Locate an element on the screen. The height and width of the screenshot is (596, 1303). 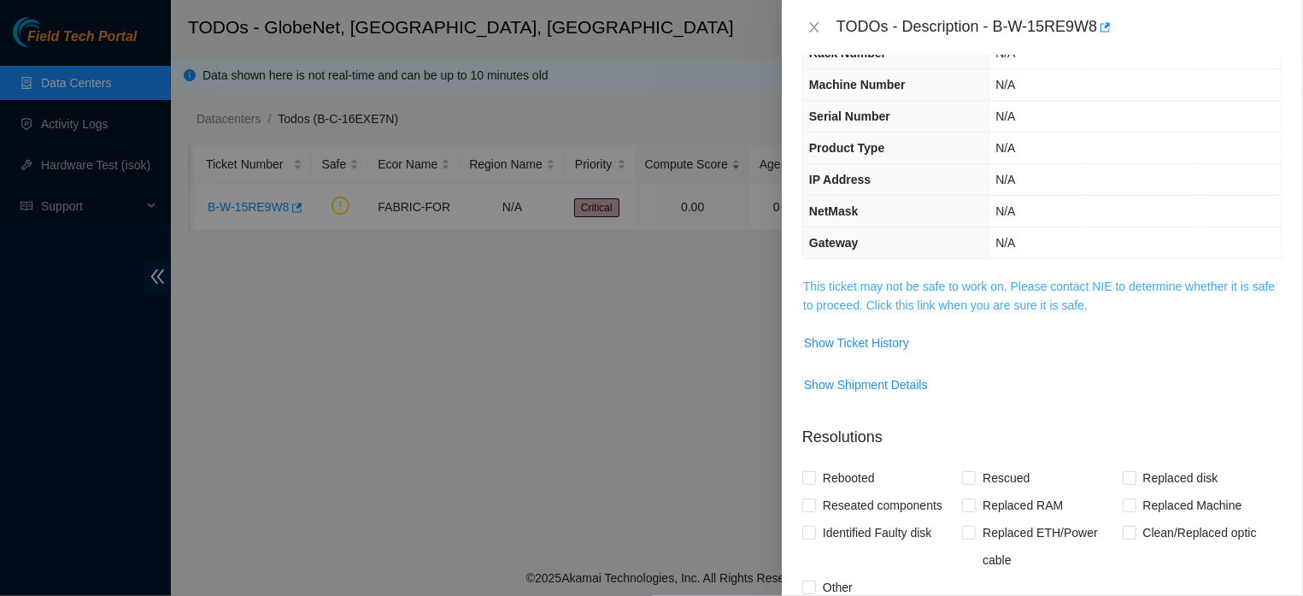
a: This ticket may not be safe to work on. Please contact NIE to determine whether it is safe to pro... is located at coordinates (1039, 296).